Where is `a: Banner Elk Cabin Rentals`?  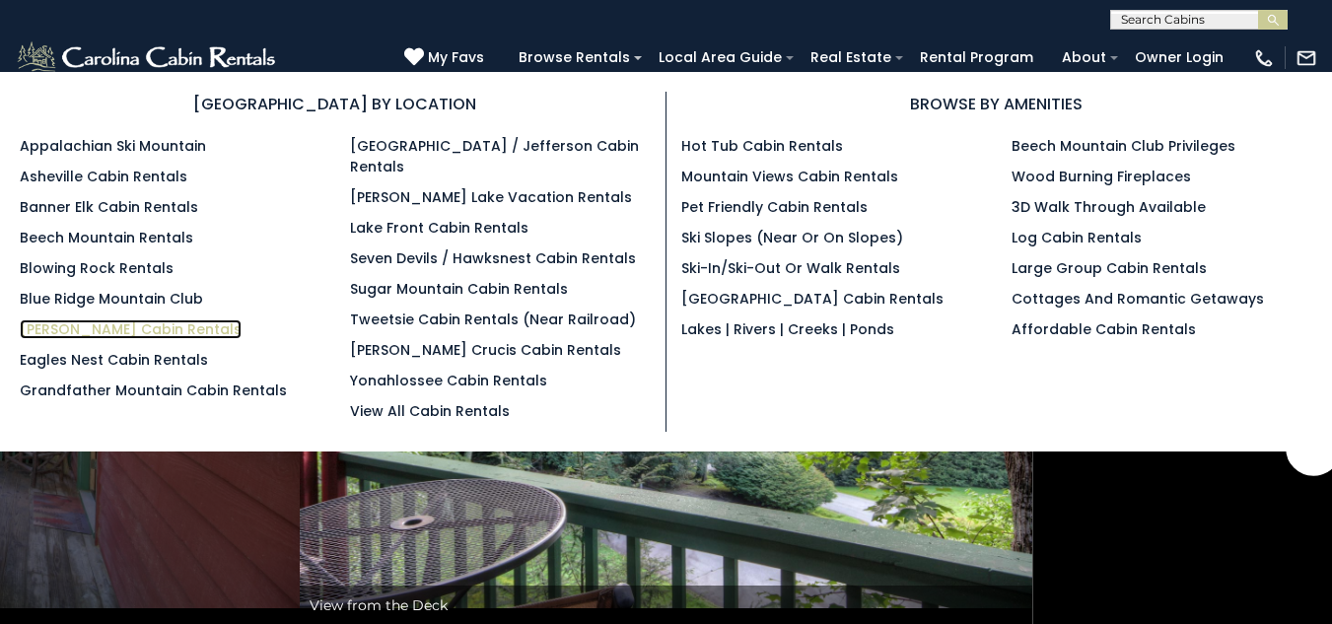
a: Banner Elk Cabin Rentals is located at coordinates (108, 207).